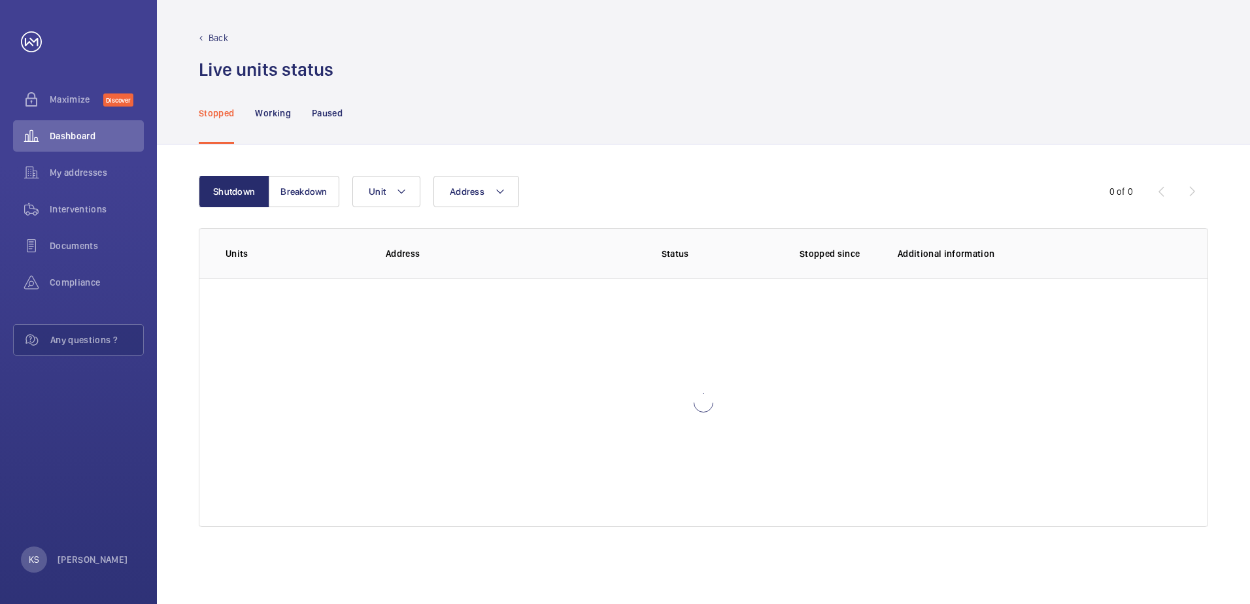 This screenshot has width=1250, height=604. What do you see at coordinates (234, 192) in the screenshot?
I see `button: Shutdown` at bounding box center [234, 192].